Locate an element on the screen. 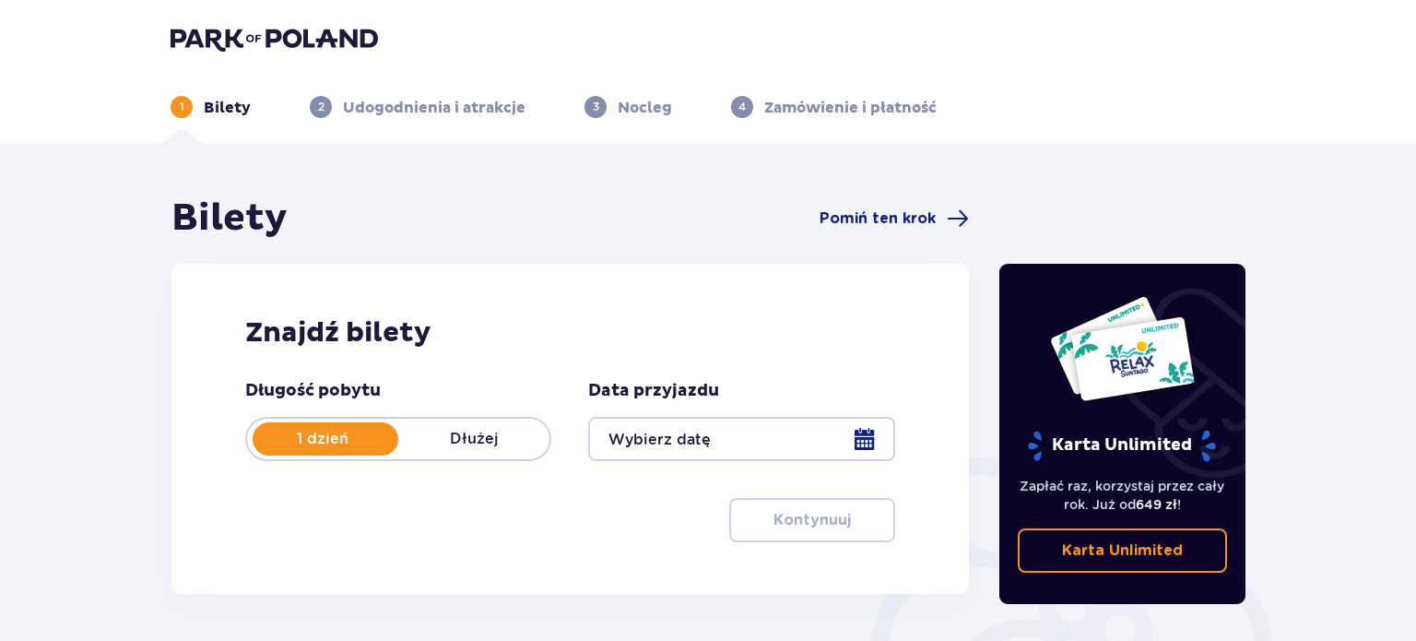  h1: Bilety is located at coordinates (229, 218).